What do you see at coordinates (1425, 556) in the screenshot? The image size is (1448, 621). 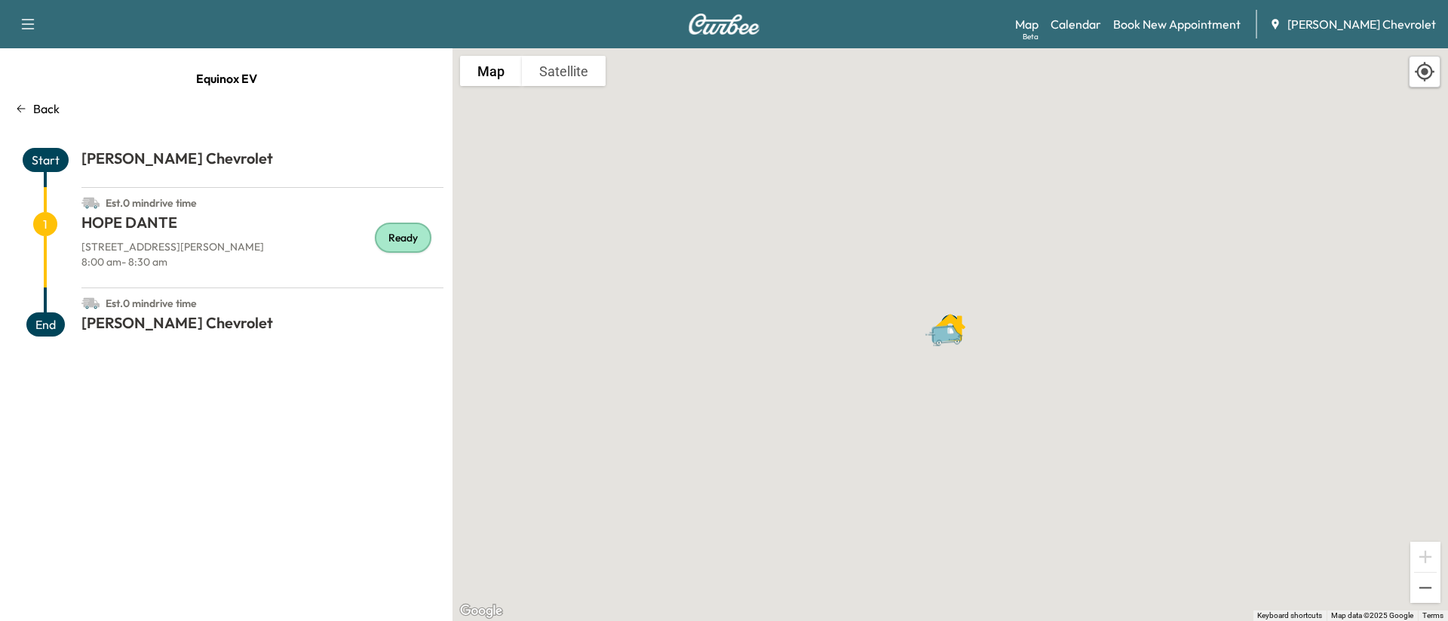 I see `button: Zoom in` at bounding box center [1425, 556].